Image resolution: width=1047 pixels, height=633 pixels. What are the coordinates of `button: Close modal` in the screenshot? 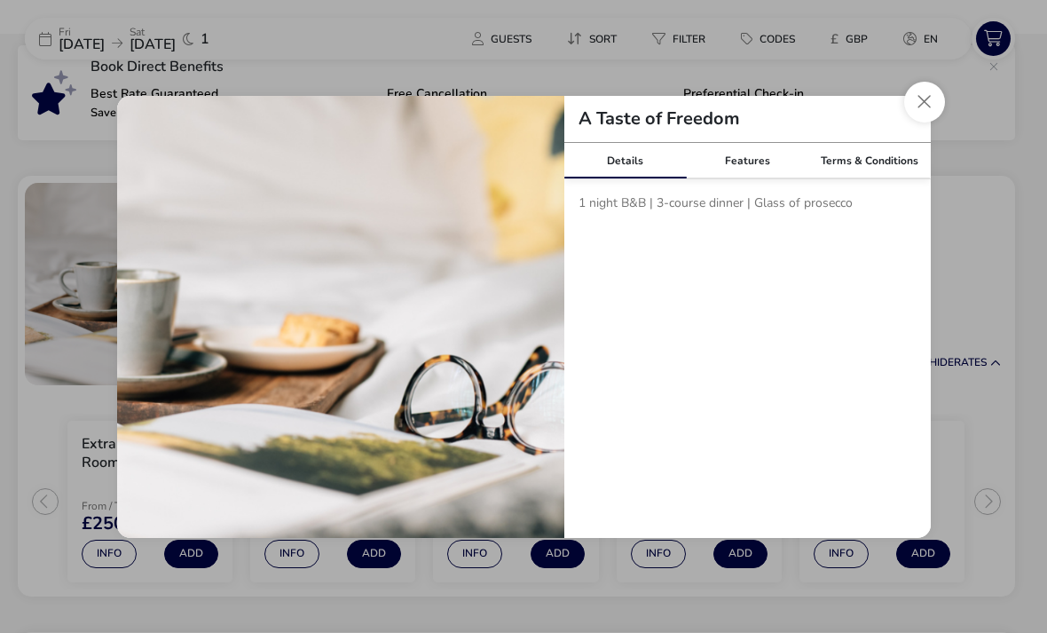 It's located at (925, 102).